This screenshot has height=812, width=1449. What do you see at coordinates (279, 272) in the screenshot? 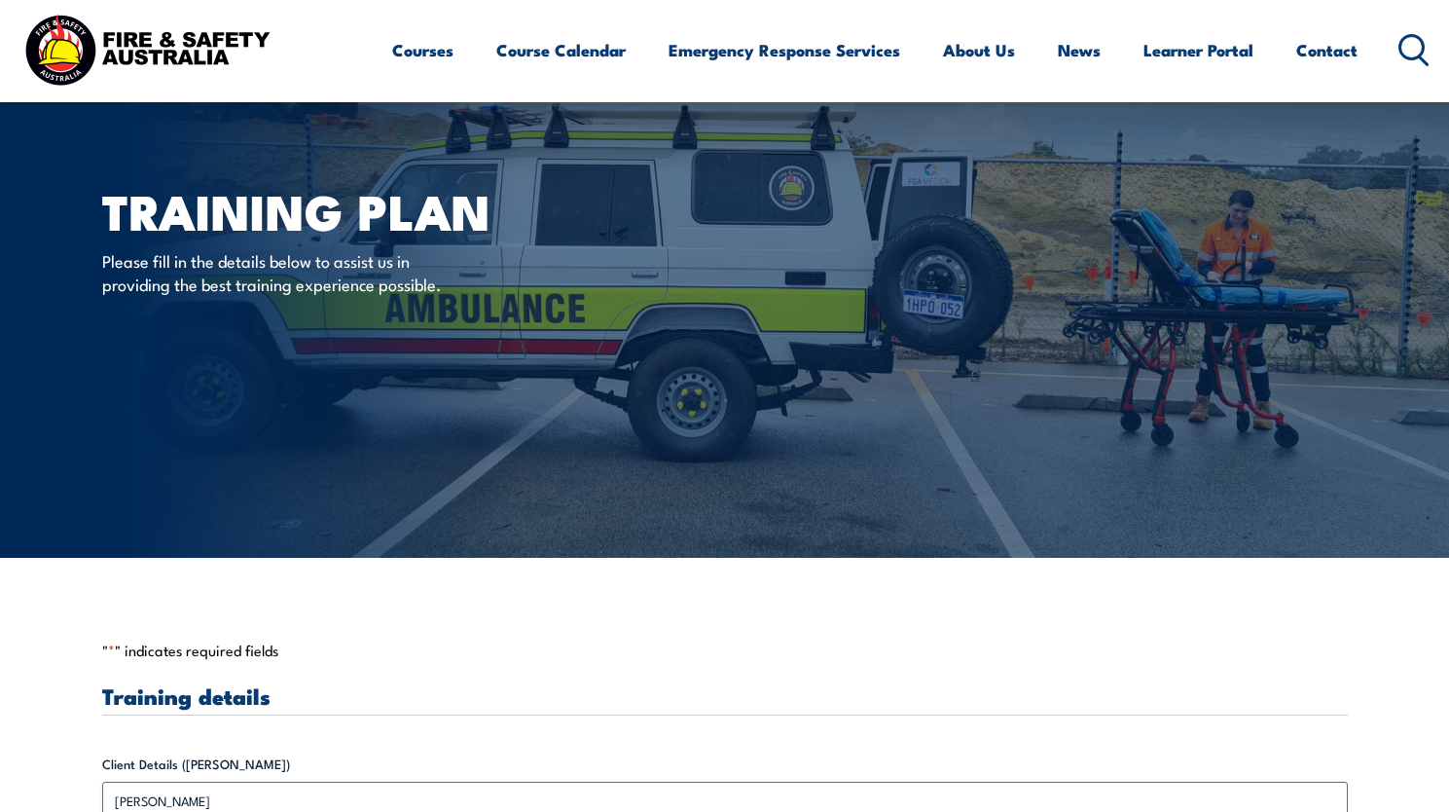
I see `p: Please fill in the details below to assist us in providing the best training experience possible.` at bounding box center [279, 272].